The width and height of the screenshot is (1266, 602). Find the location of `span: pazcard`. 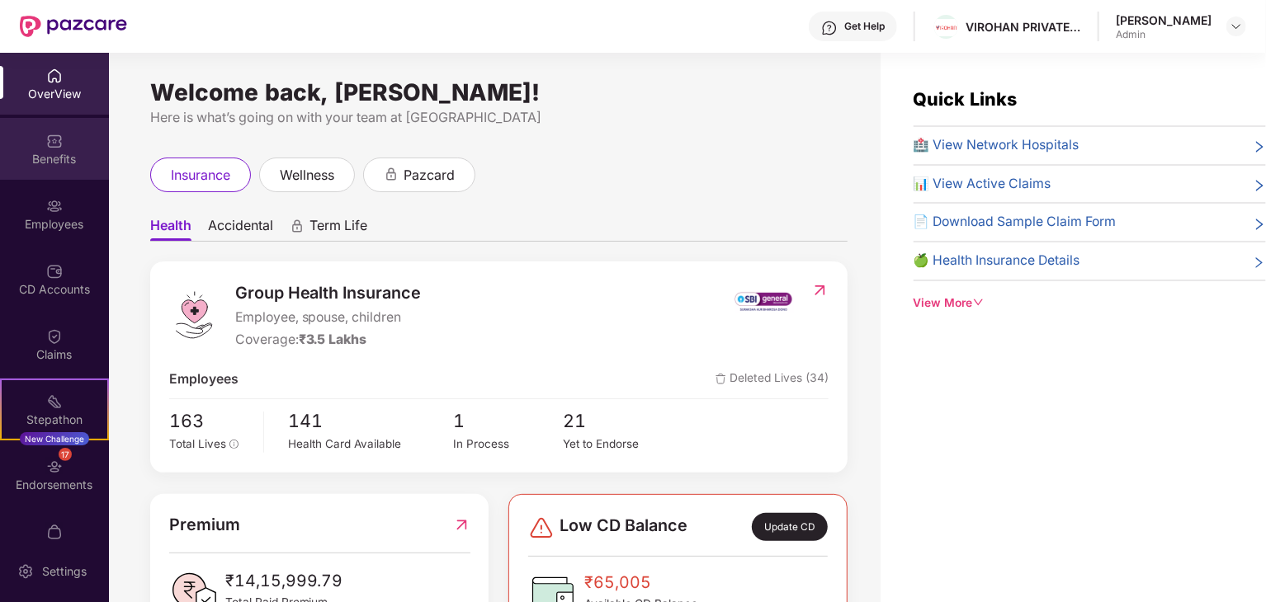

span: pazcard is located at coordinates (429, 175).